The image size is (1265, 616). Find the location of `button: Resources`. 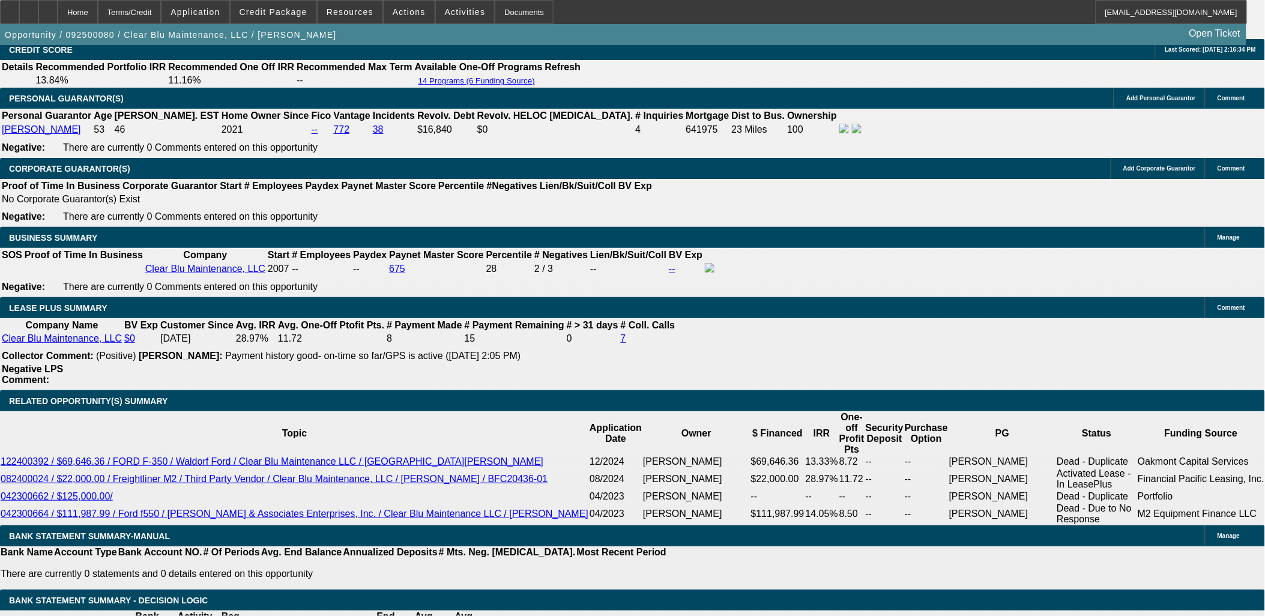

button: Resources is located at coordinates (350, 12).